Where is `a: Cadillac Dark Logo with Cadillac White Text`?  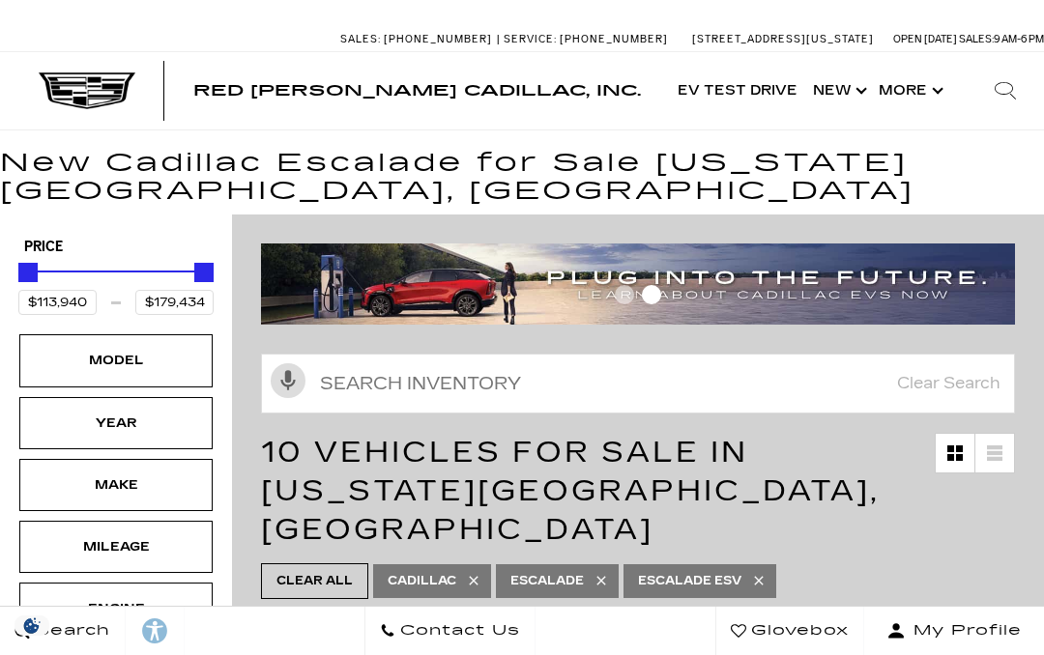
a: Cadillac Dark Logo with Cadillac White Text is located at coordinates (87, 91).